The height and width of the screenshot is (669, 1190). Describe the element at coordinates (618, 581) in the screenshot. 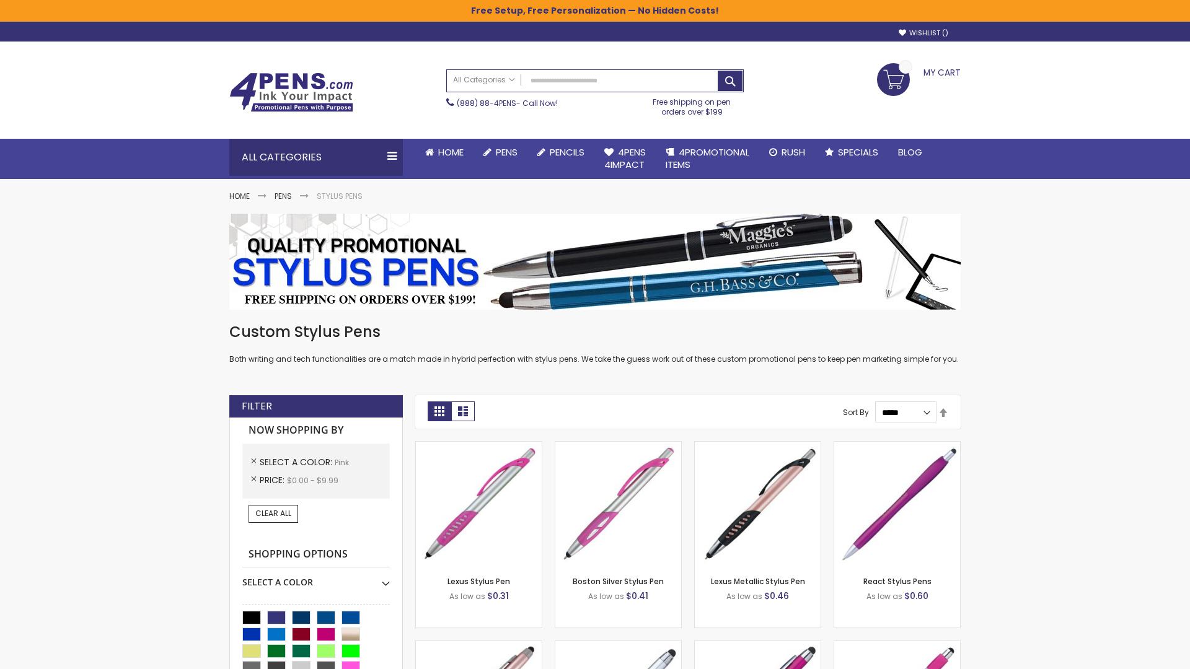

I see `a: Boston Silver Stylus Pen` at that location.